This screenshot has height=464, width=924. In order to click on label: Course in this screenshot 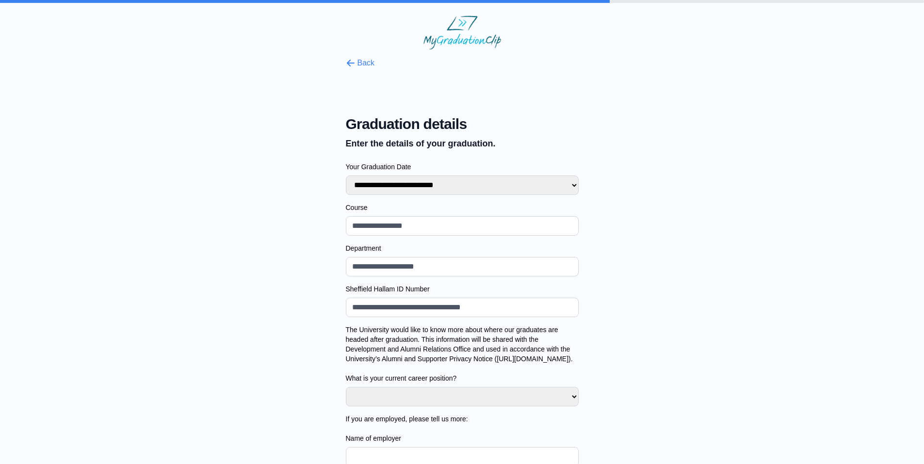, I will do `click(462, 207)`.